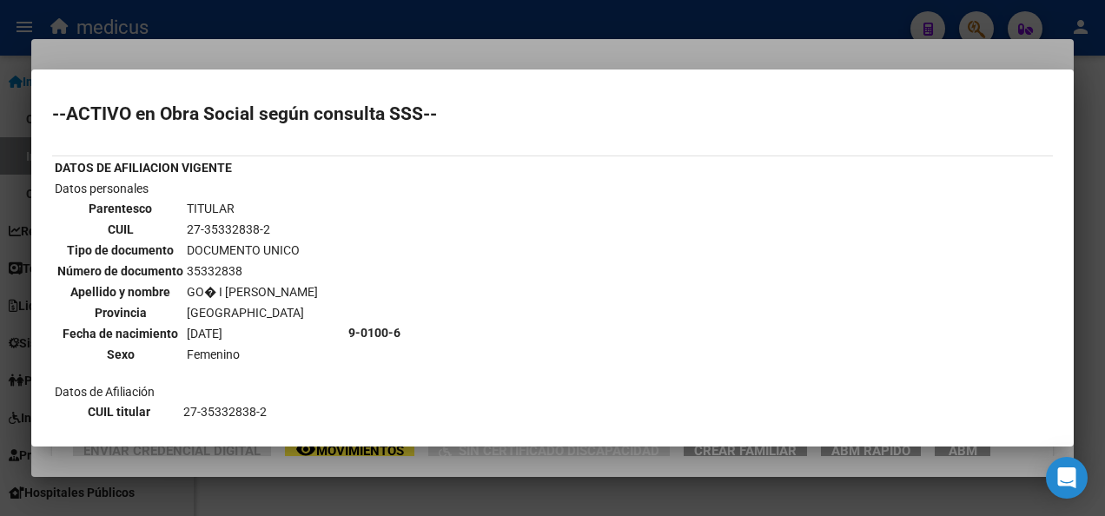  Describe the element at coordinates (120, 355) in the screenshot. I see `th: Sexo` at that location.